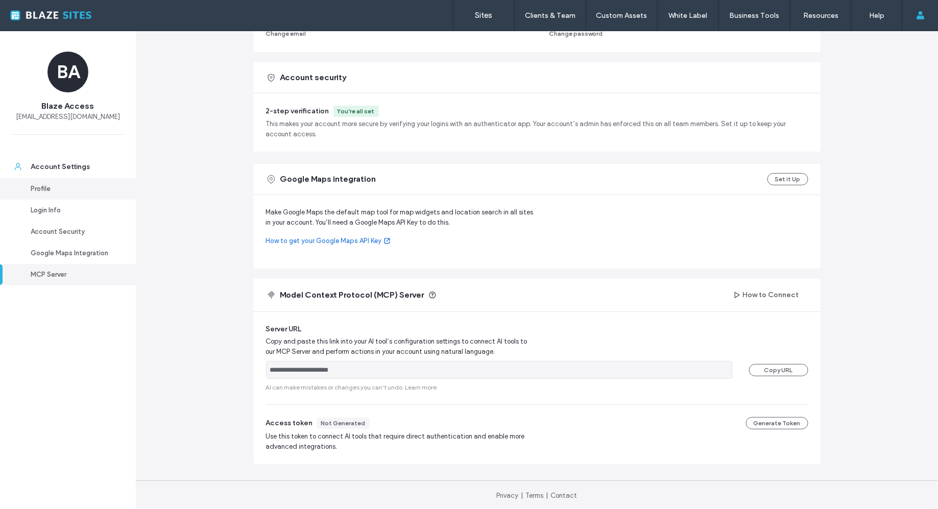 This screenshot has width=938, height=509. What do you see at coordinates (72, 189) in the screenshot?
I see `div: Profile` at bounding box center [72, 189].